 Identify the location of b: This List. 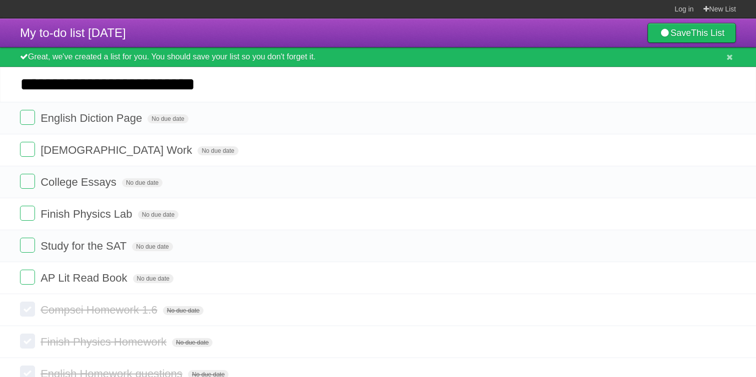
(707, 33).